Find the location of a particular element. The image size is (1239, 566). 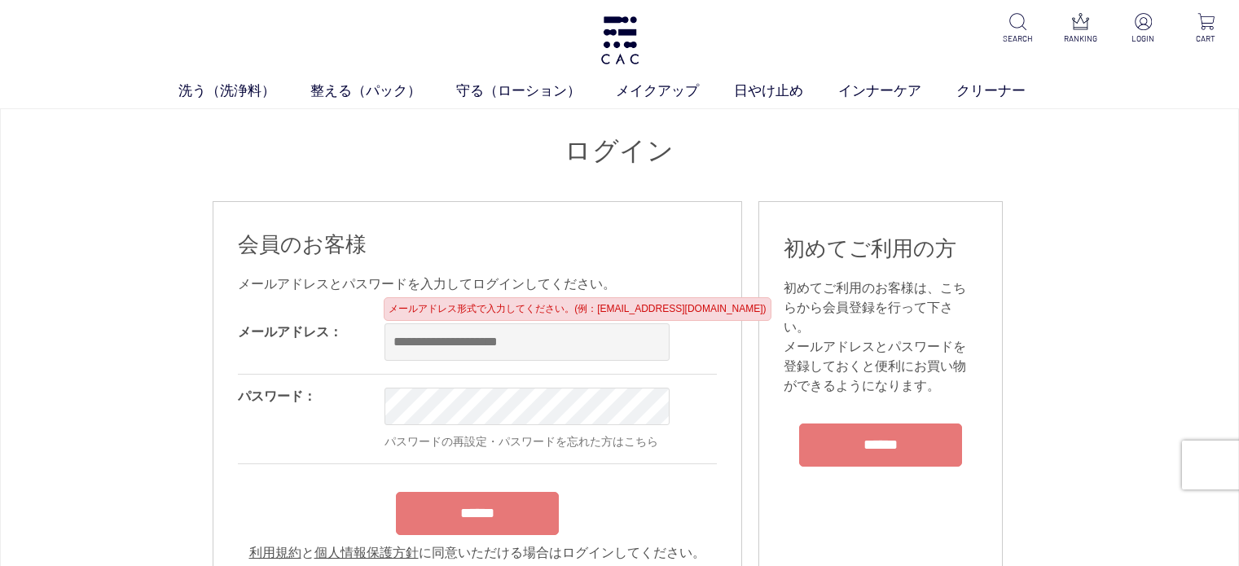

p: SEARCH is located at coordinates (1017, 38).